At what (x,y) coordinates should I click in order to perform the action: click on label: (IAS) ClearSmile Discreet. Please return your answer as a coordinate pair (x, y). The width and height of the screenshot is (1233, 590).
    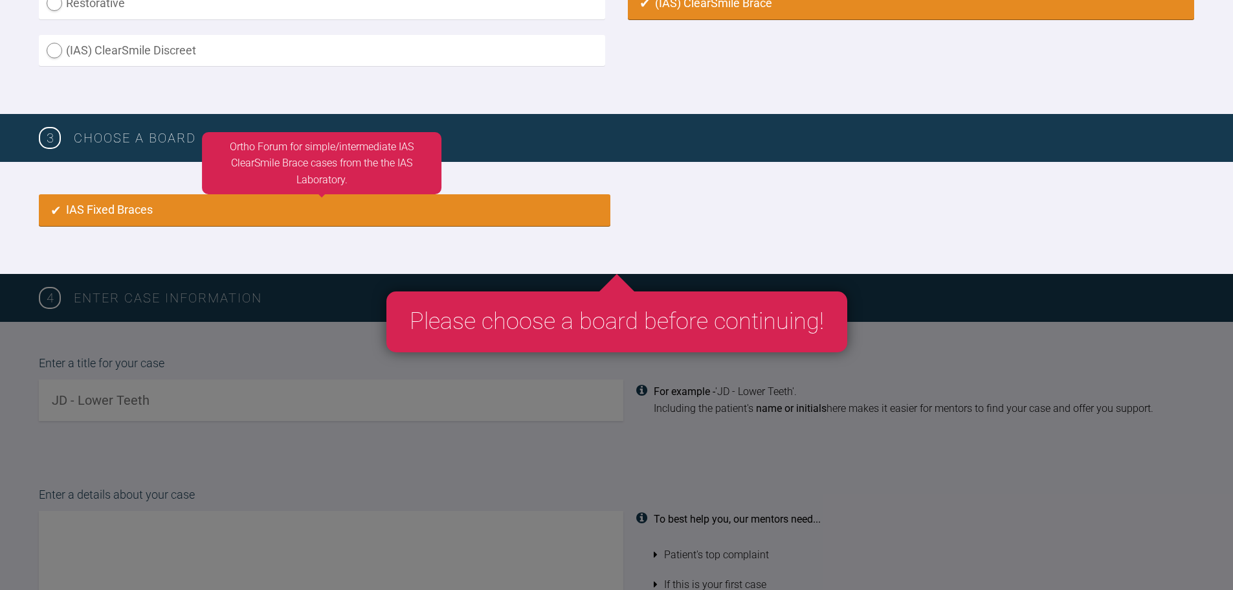
    Looking at the image, I should click on (322, 50).